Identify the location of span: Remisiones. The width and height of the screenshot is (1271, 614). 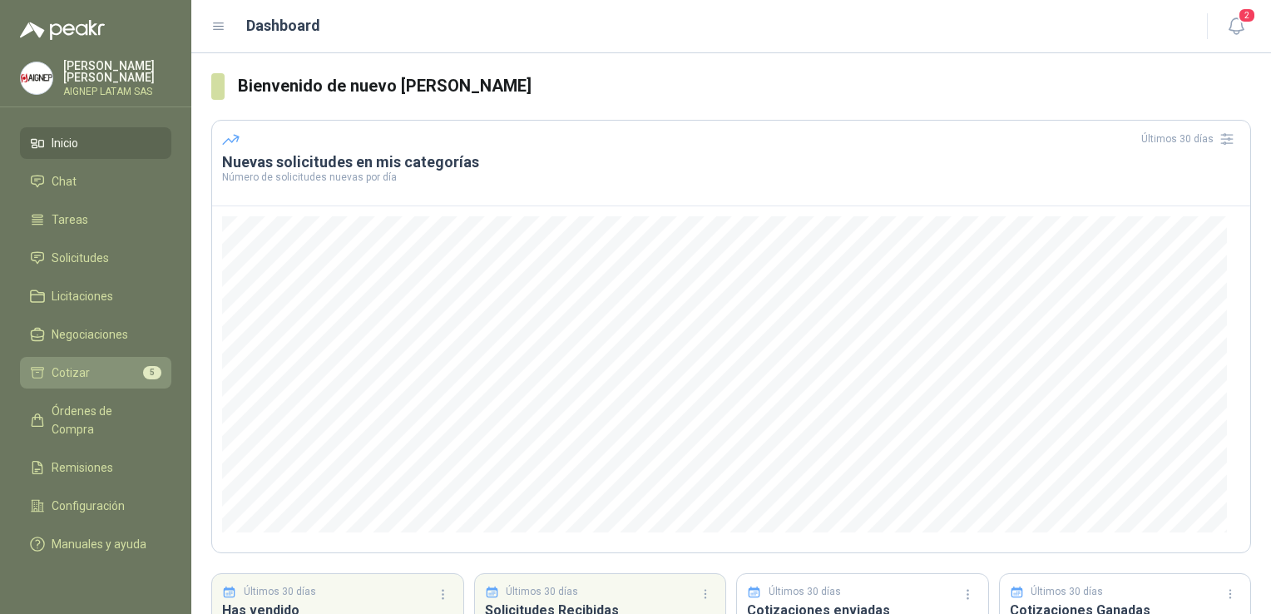
(82, 468).